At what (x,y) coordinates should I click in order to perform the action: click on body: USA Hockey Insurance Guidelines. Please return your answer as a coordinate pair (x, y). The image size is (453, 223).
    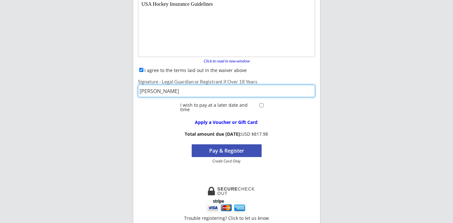
    Looking at the image, I should click on (88, 30).